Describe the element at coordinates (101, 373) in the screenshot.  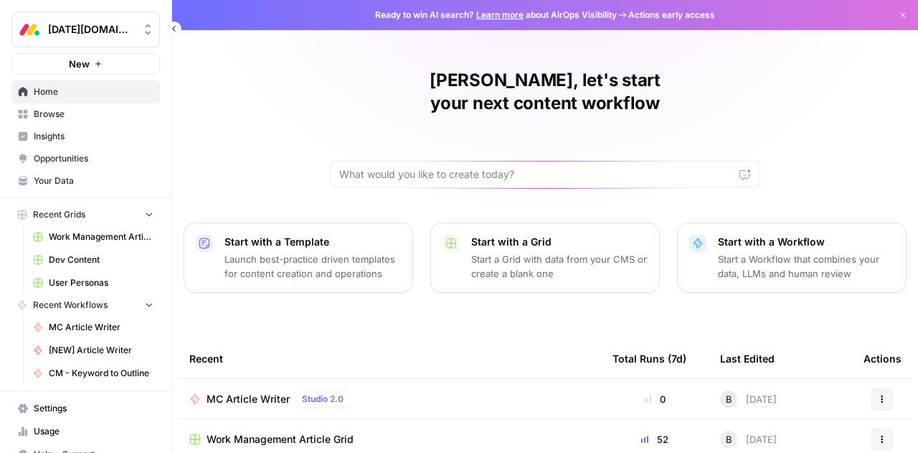
I see `span: CM - Keyword to Outline` at that location.